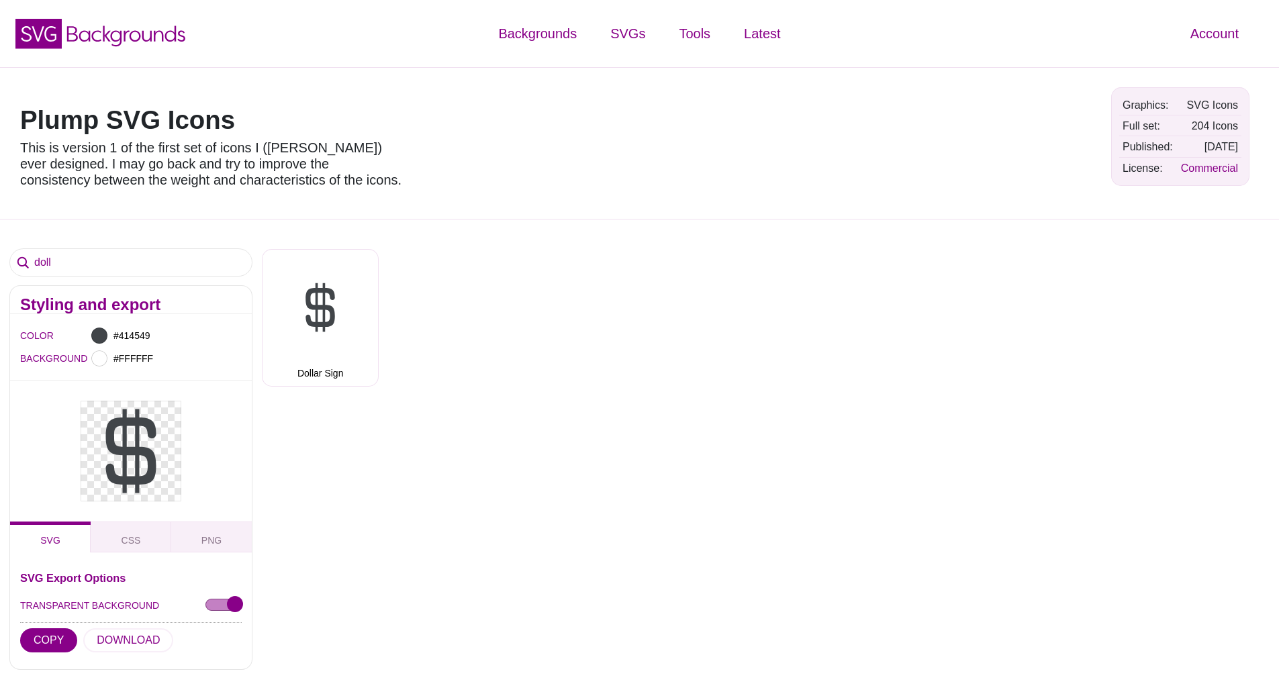 Image resolution: width=1279 pixels, height=692 pixels. I want to click on a: Commercial, so click(1209, 168).